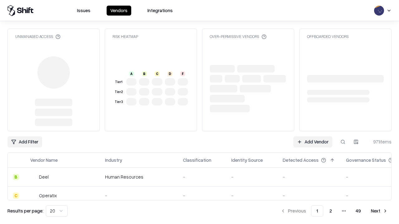  I want to click on div: Over-Permissive Vendors, so click(238, 36).